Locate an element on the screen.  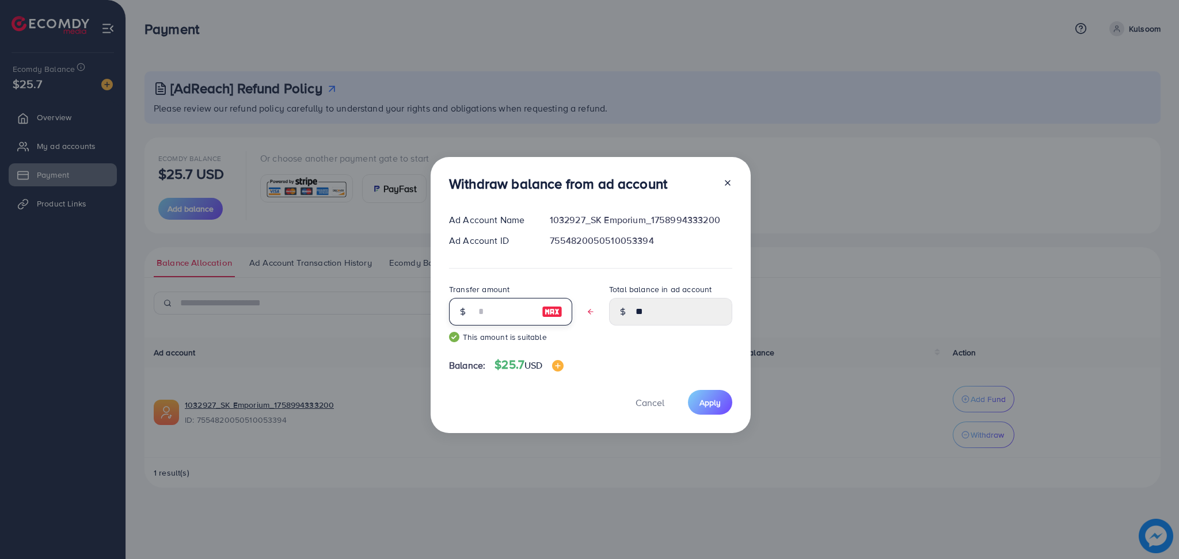
div: 7554820050510053394 is located at coordinates (641, 241).